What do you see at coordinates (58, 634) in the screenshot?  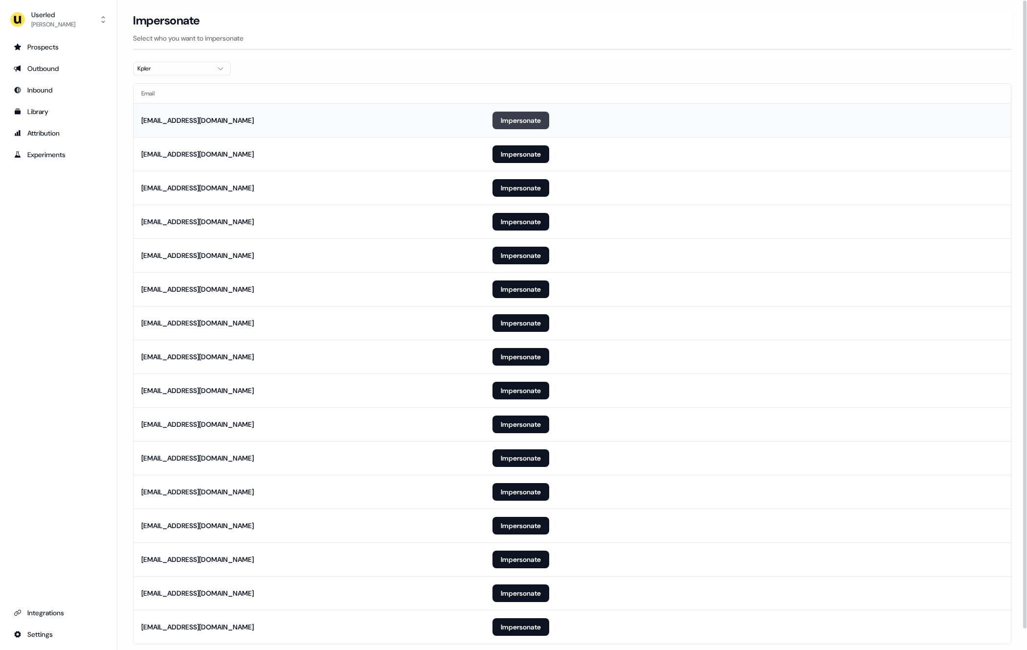 I see `button: Go to integrations` at bounding box center [58, 634].